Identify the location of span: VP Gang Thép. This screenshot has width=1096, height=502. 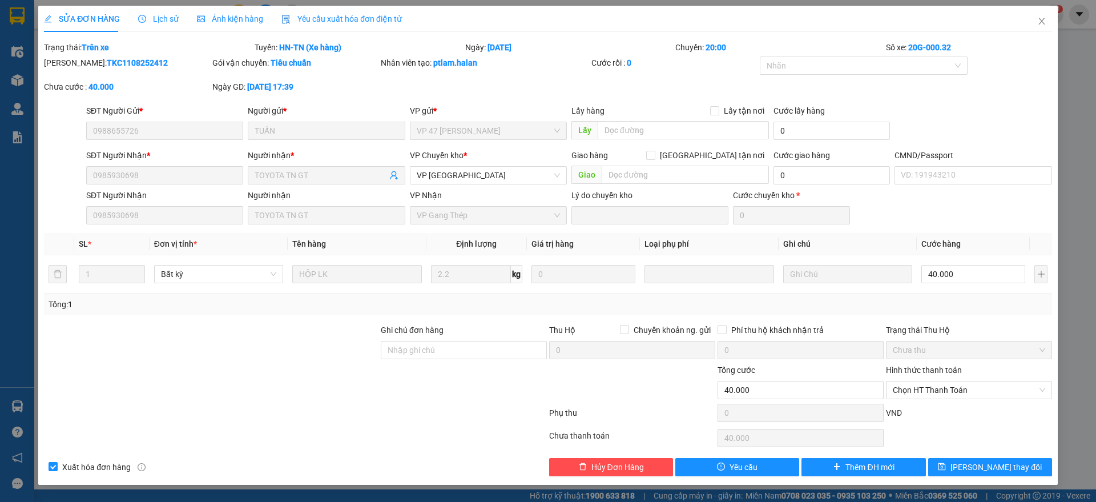
(488, 215).